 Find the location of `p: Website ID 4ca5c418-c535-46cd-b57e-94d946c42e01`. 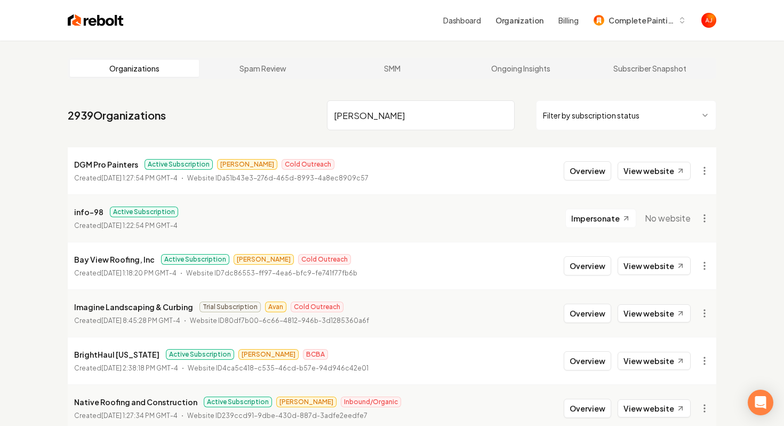

p: Website ID 4ca5c418-c535-46cd-b57e-94d946c42e01 is located at coordinates (278, 368).